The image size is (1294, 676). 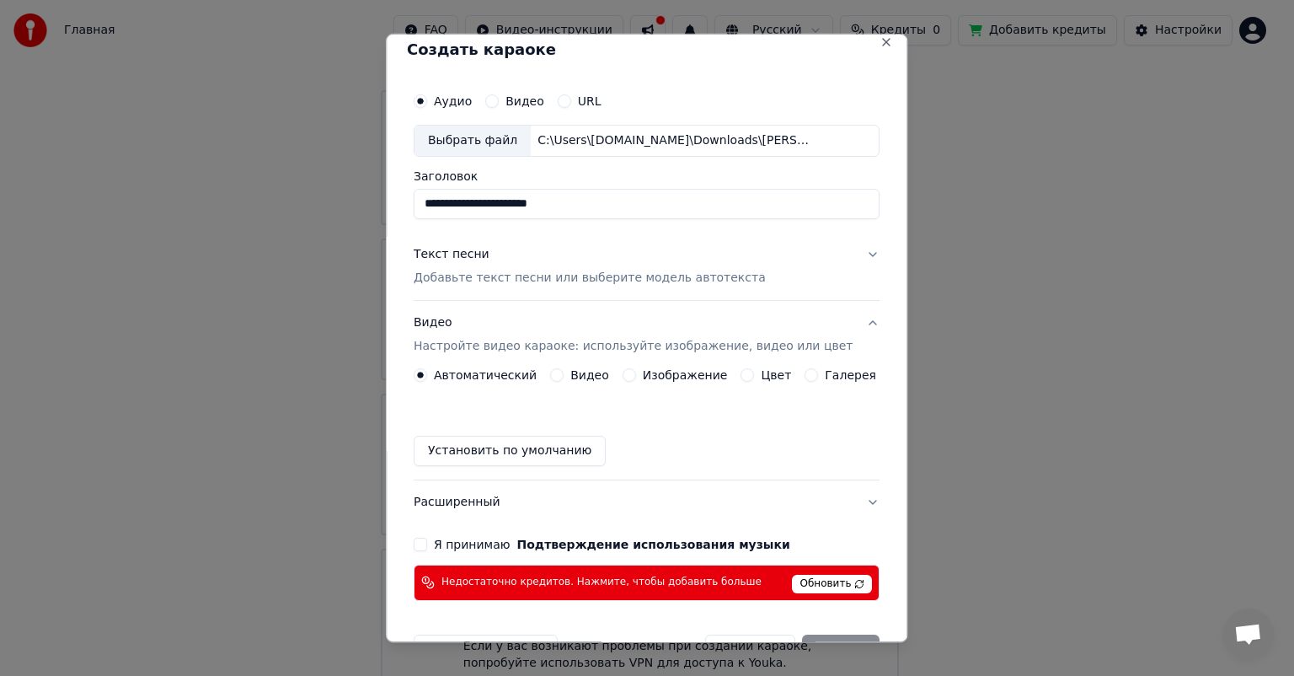 I want to click on span: Недостаточно кредитов. Нажмите, чтобы добавить больше, so click(x=602, y=582).